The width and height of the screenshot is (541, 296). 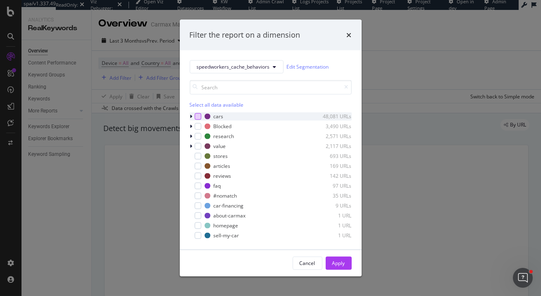 What do you see at coordinates (308, 66) in the screenshot?
I see `a: Edit Segmentation` at bounding box center [308, 66].